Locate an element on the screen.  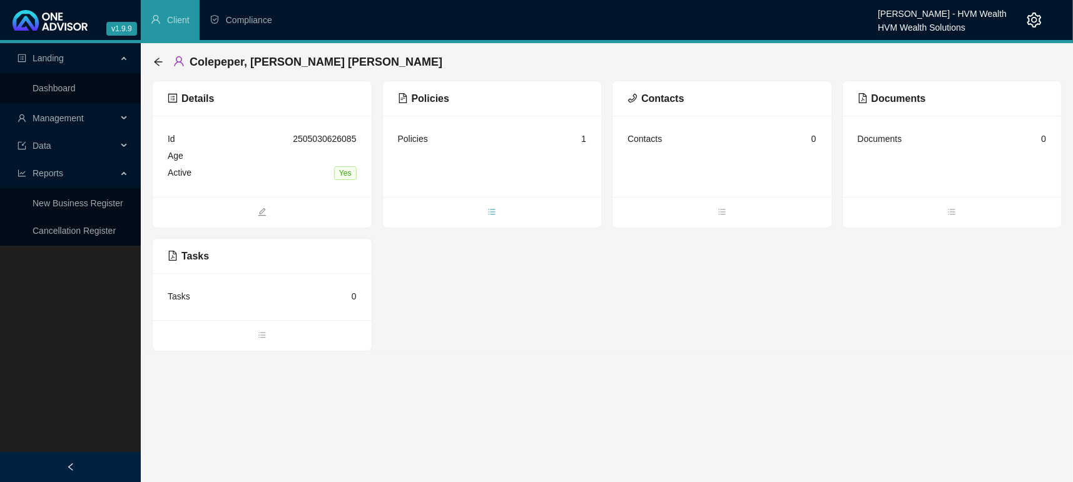
span: Documents is located at coordinates (892, 98).